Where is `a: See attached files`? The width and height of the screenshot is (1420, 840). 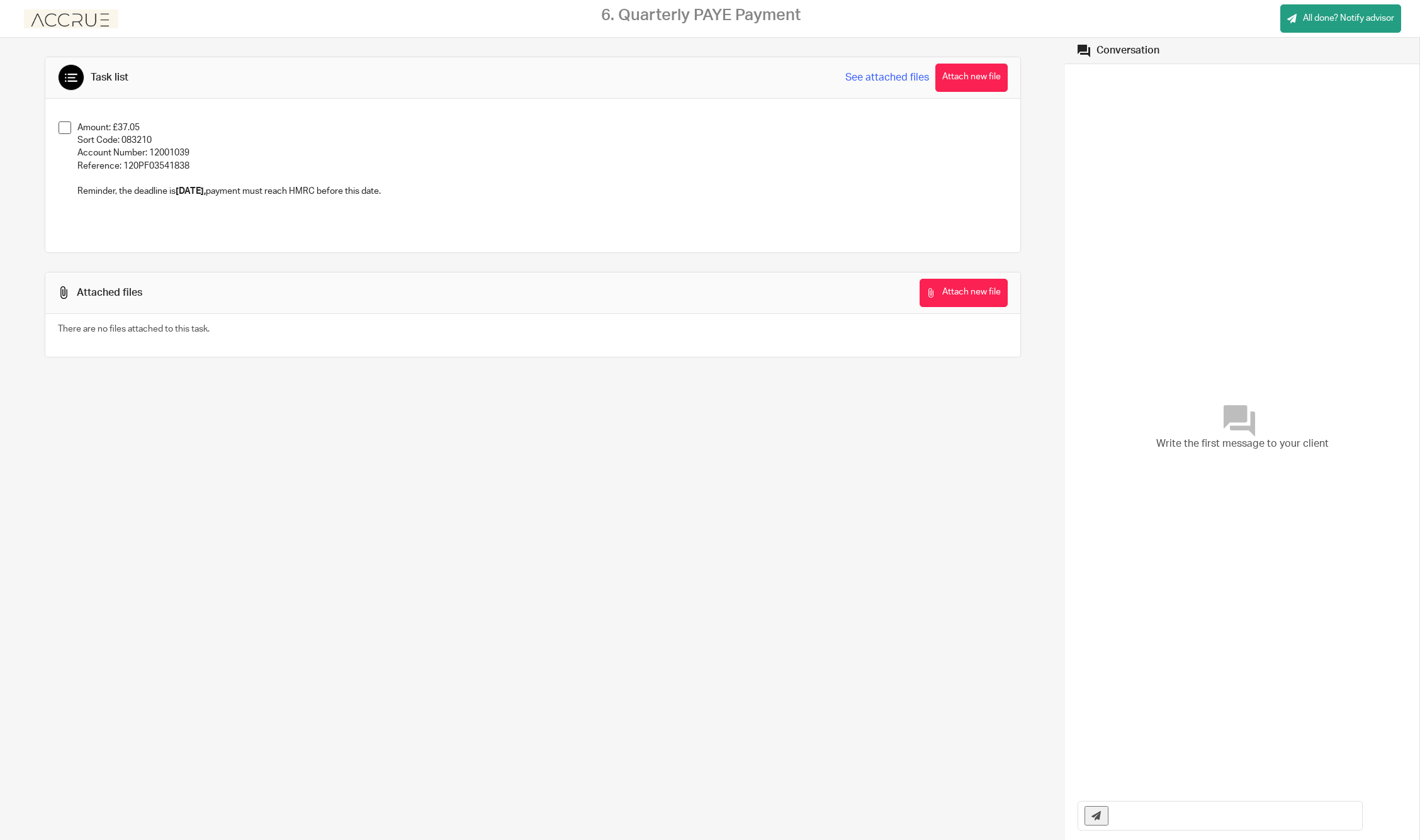 a: See attached files is located at coordinates (887, 78).